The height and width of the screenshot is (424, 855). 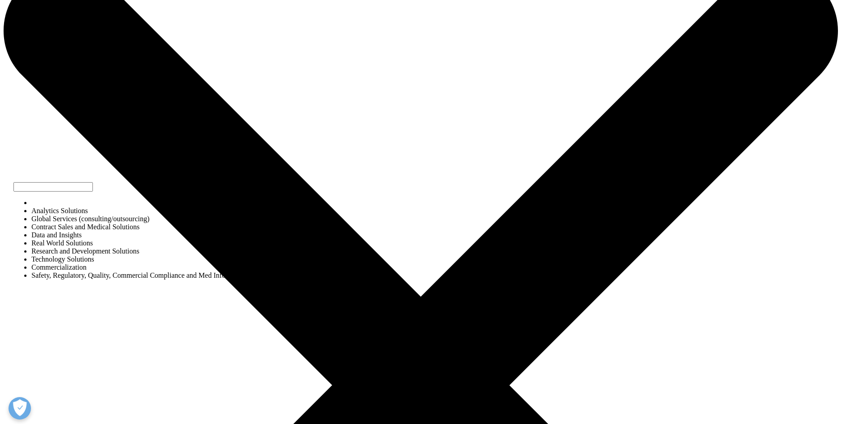 I want to click on li: Contract Sales and Medical Solutions, so click(x=128, y=227).